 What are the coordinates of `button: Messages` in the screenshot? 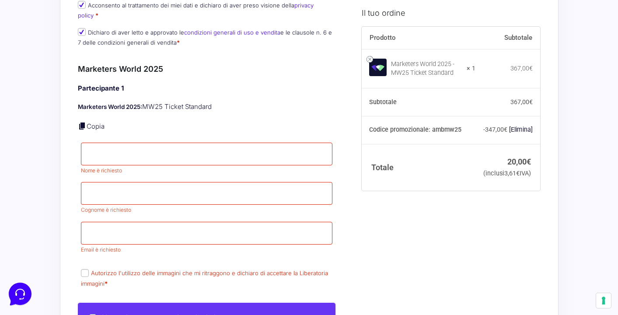 It's located at (87, 244).